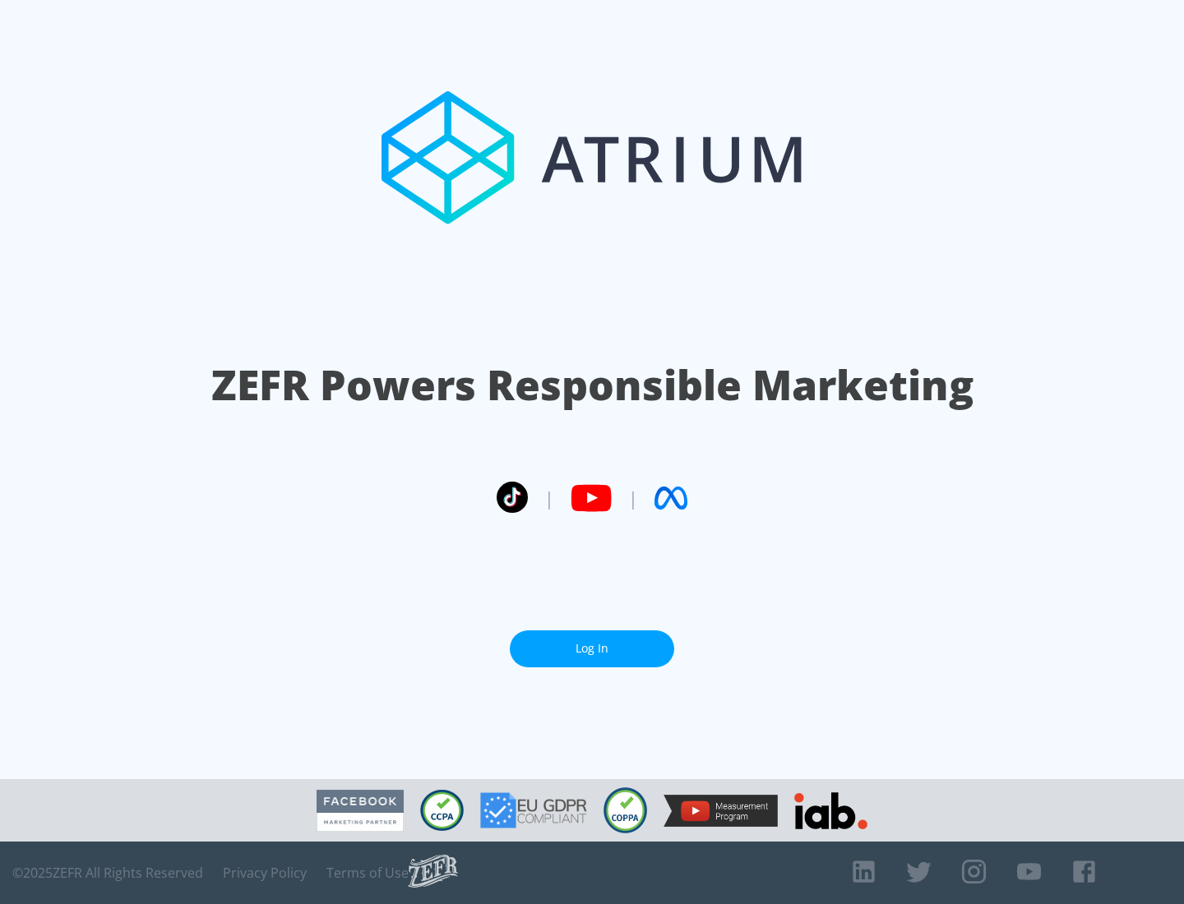 This screenshot has height=904, width=1184. What do you see at coordinates (265, 873) in the screenshot?
I see `a: Privacy Policy` at bounding box center [265, 873].